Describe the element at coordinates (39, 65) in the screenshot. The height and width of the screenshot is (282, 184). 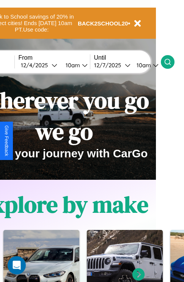
I see `button: 12/4/2025` at that location.